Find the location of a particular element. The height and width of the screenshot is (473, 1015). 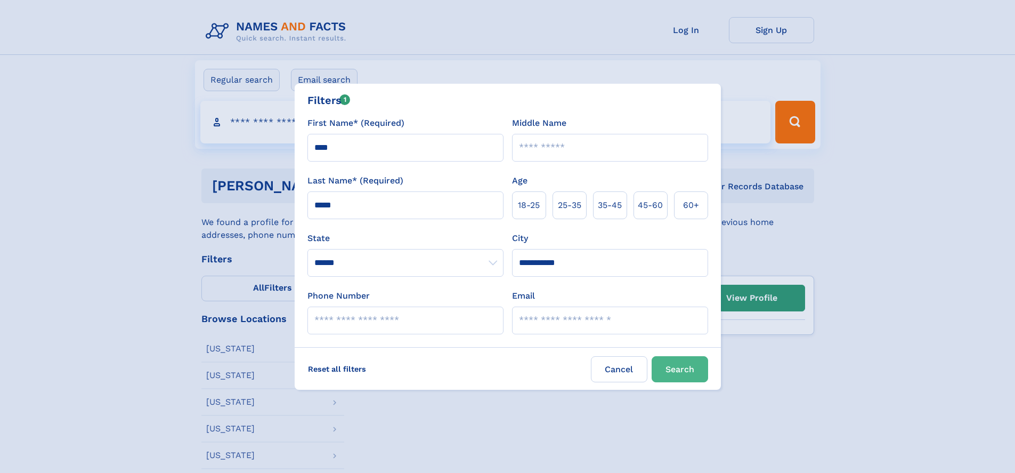

span: 18‑25 is located at coordinates (529, 205).